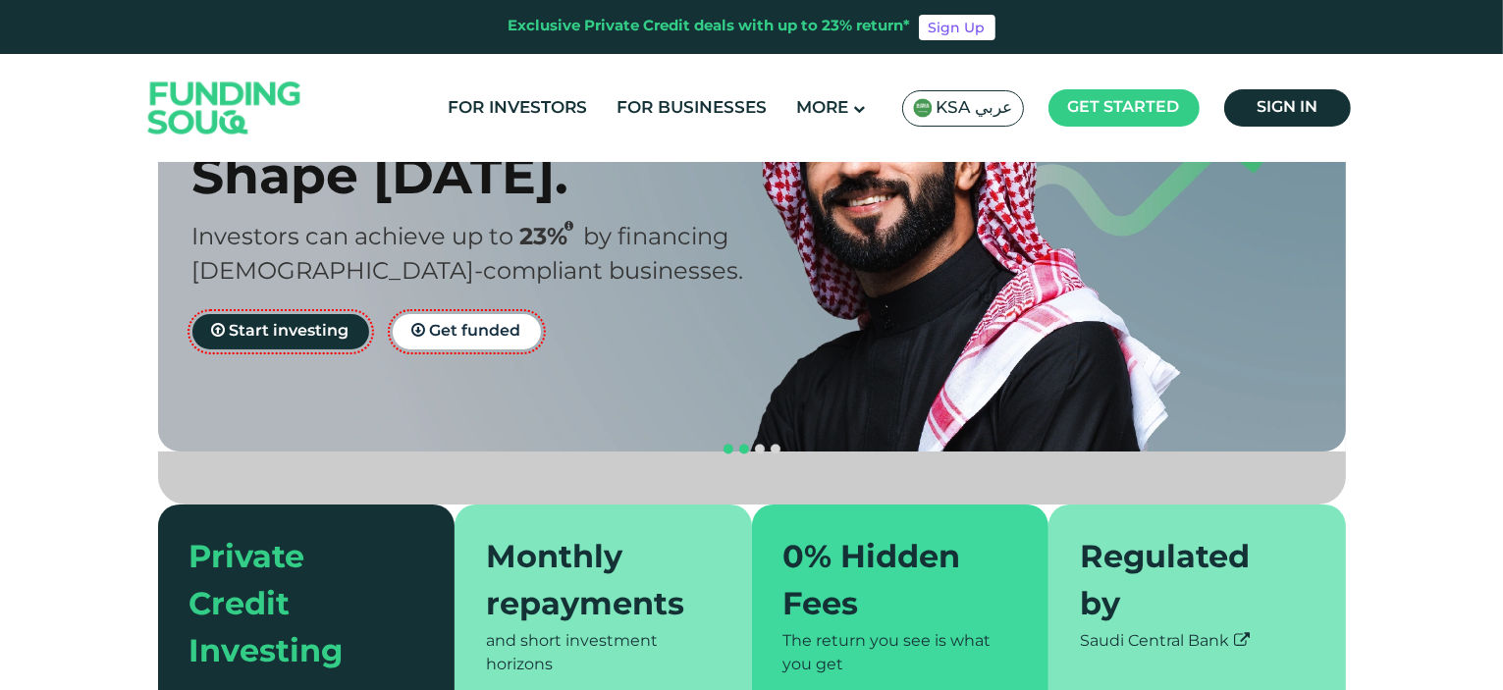  Describe the element at coordinates (225, 108) in the screenshot. I see `img: Logo` at that location.